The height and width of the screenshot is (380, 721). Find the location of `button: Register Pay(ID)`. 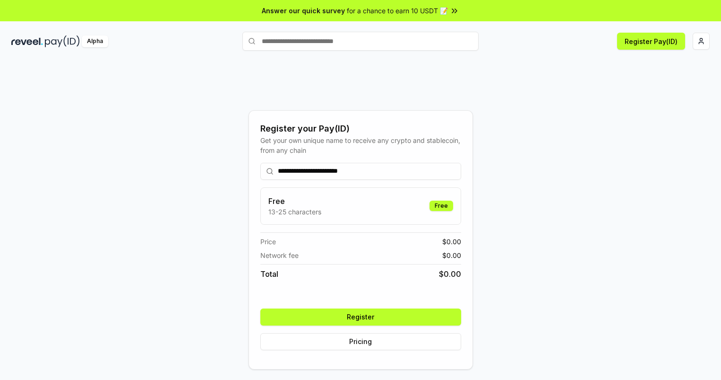

button: Register Pay(ID) is located at coordinates (651, 41).